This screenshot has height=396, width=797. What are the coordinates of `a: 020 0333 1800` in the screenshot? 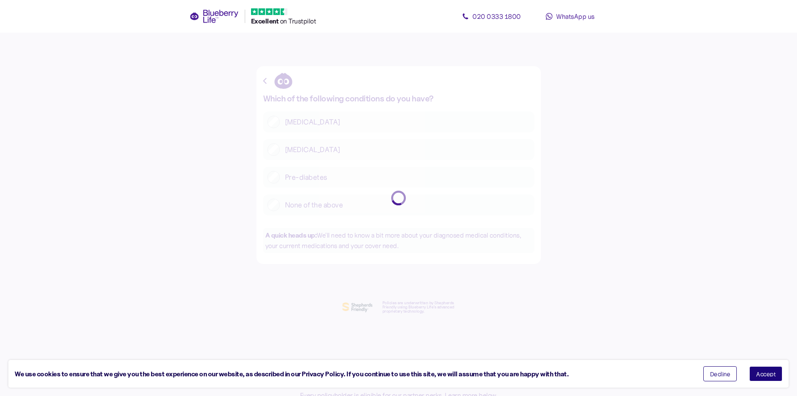 It's located at (492, 16).